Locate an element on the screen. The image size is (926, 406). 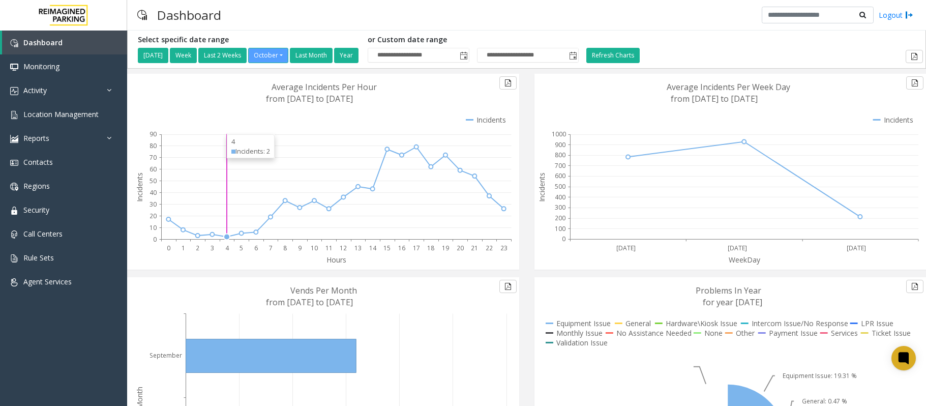
text: 23 is located at coordinates (504, 248).